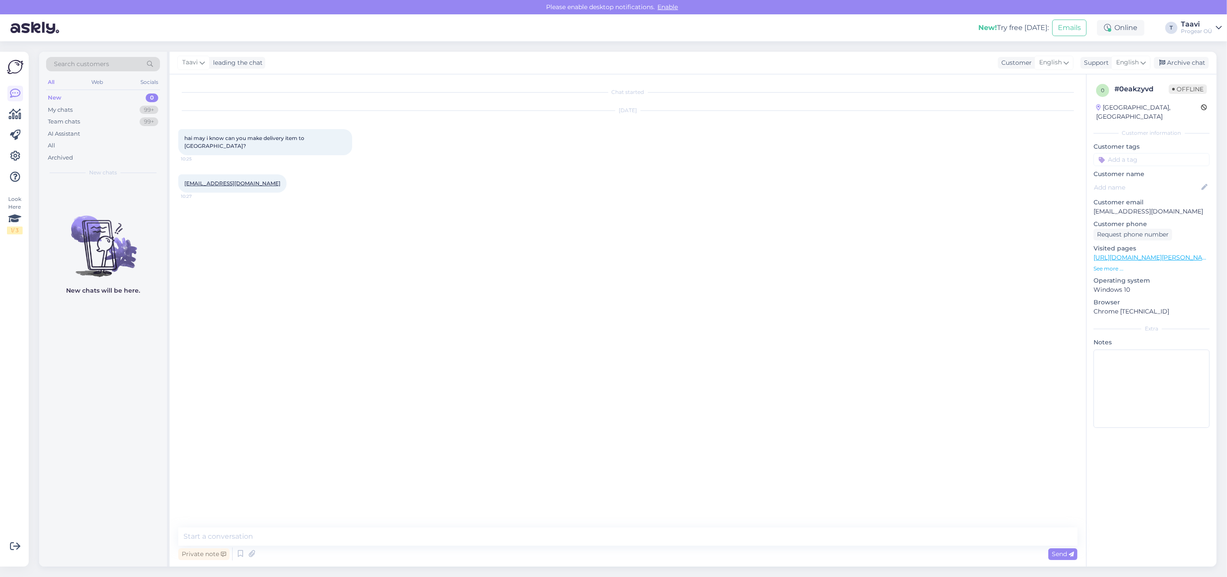 The image size is (1227, 577). I want to click on p: Customer name, so click(1152, 174).